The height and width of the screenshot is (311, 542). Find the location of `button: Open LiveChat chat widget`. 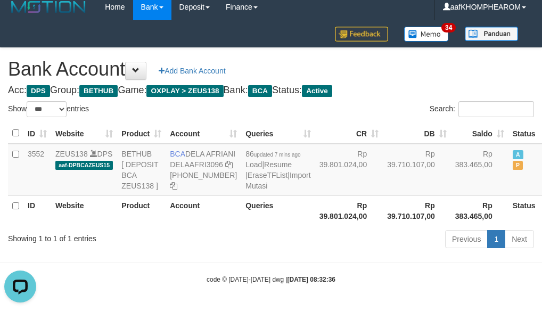

button: Open LiveChat chat widget is located at coordinates (20, 20).